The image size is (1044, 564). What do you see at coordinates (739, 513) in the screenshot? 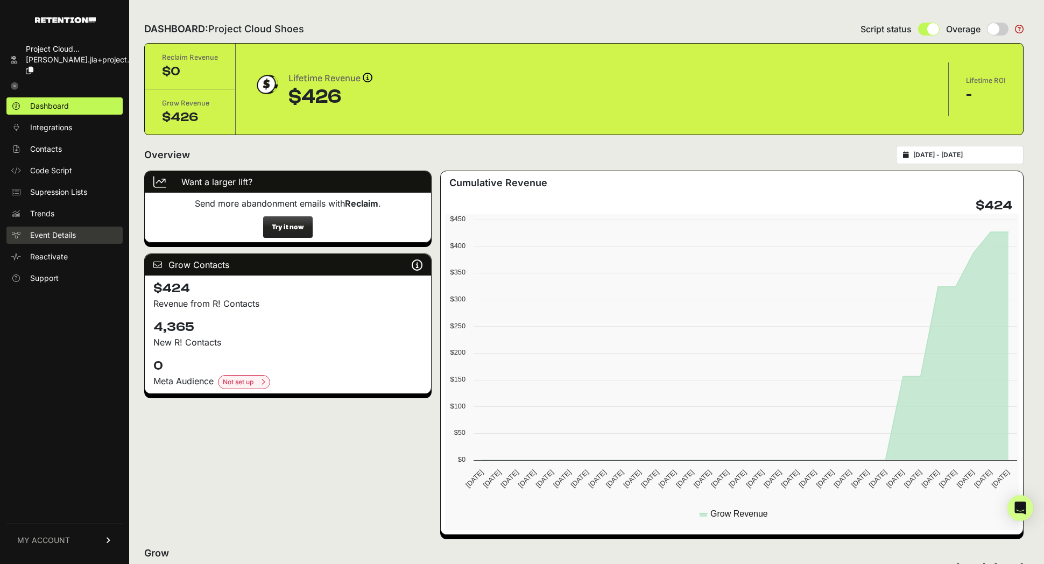
I see `text: Grow Revenue` at bounding box center [739, 513].